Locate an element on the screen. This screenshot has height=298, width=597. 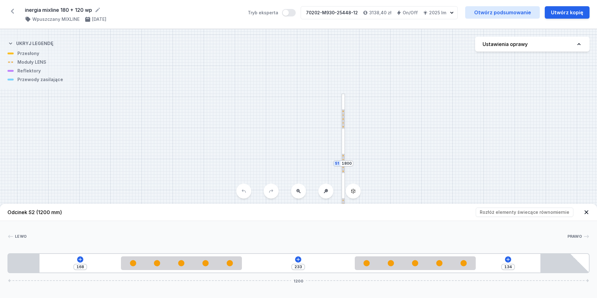
h4: Odcinek S2 is located at coordinates (35, 212).